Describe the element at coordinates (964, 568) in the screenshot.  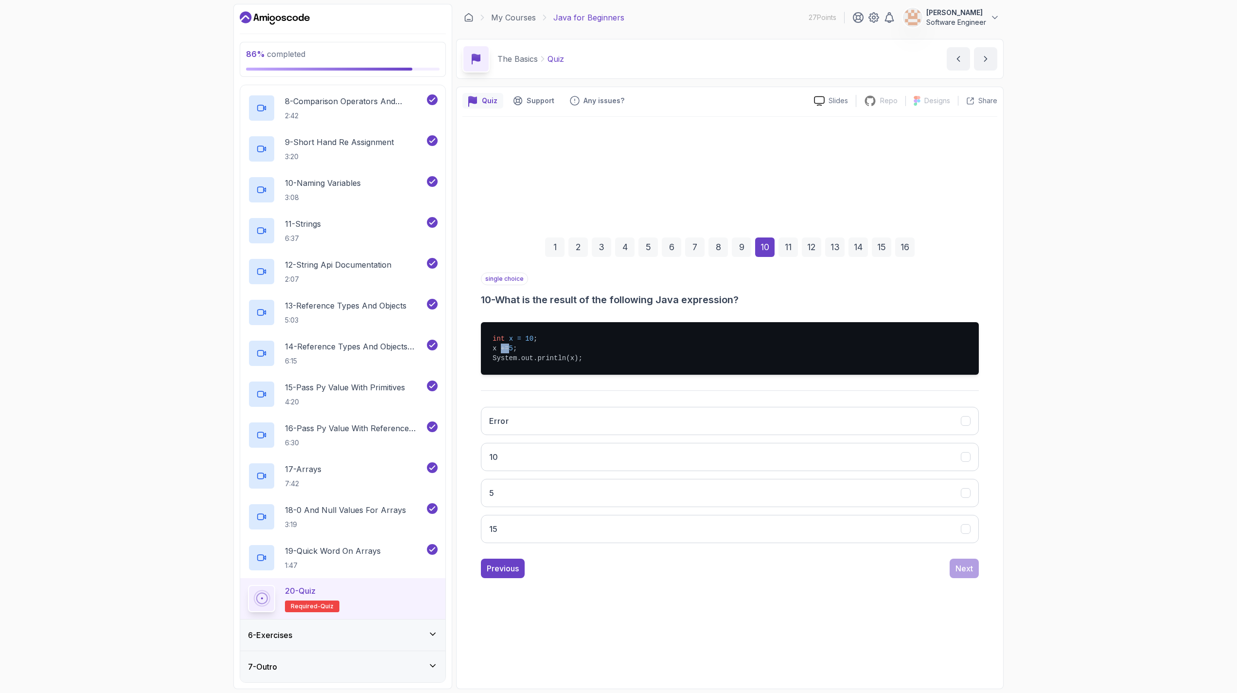
I see `button: Next` at that location.